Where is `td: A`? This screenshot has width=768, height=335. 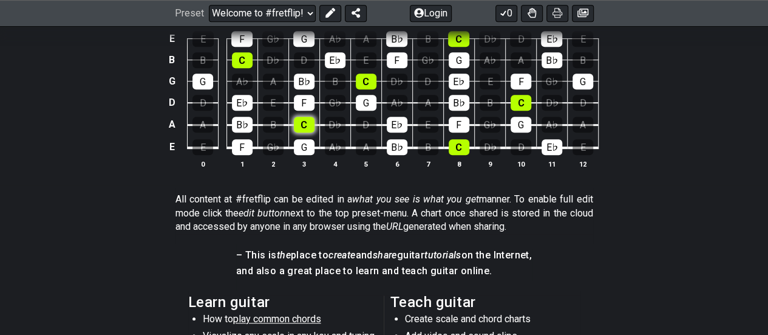
td: A is located at coordinates (172, 124).